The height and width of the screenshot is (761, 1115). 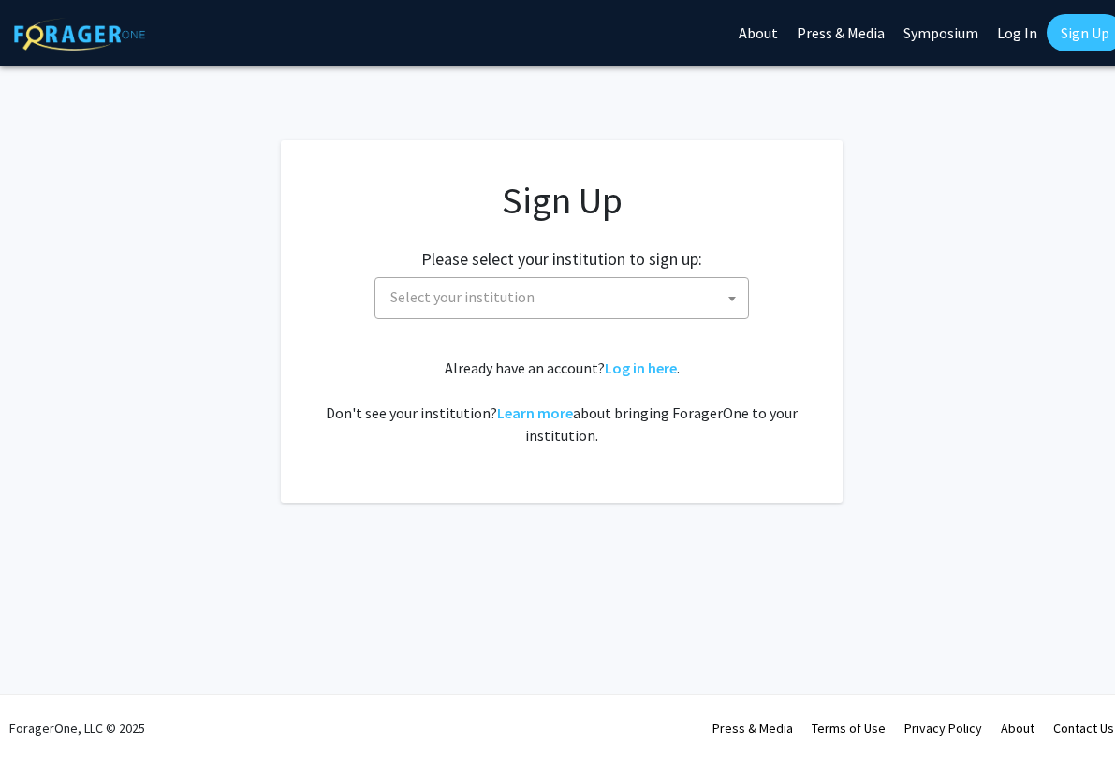 I want to click on img: ForagerOne Logo, so click(x=80, y=34).